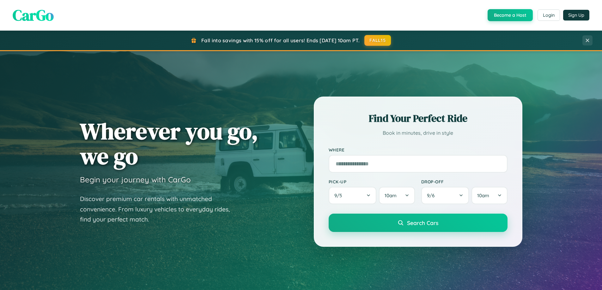 The height and width of the screenshot is (290, 602). I want to click on h1: Wherever you go, we go, so click(169, 144).